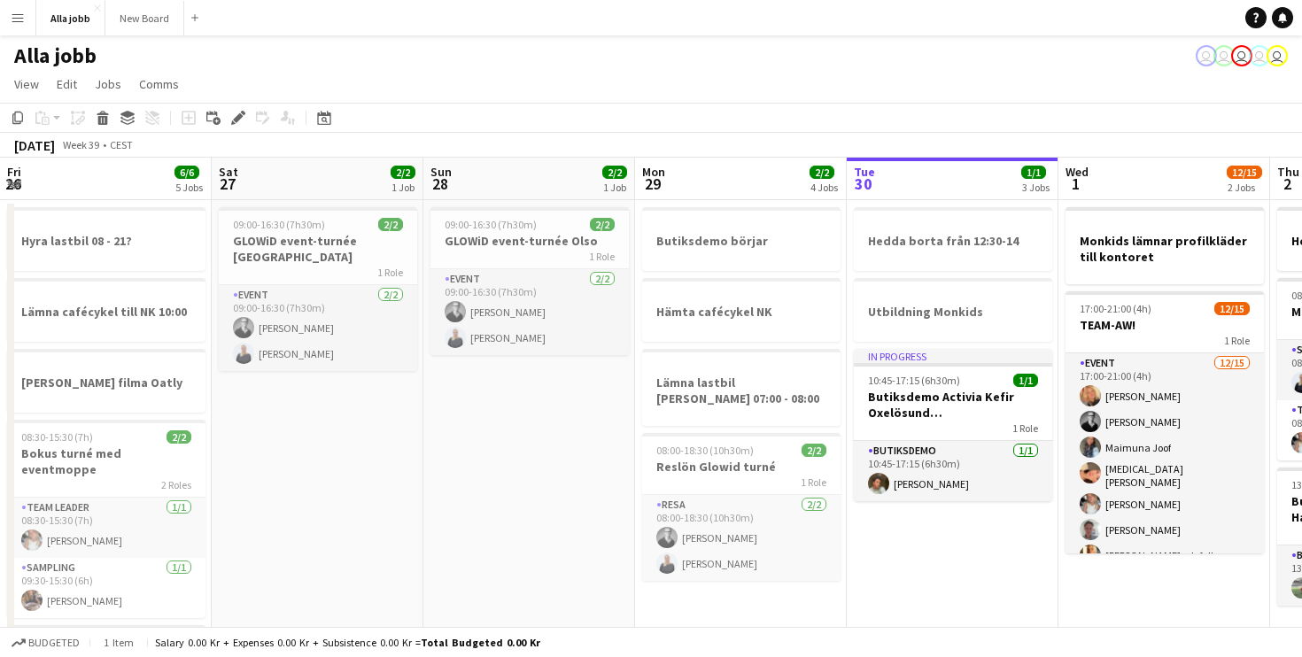 The height and width of the screenshot is (657, 1302). Describe the element at coordinates (953, 239) in the screenshot. I see `app-job-card: Hedda borta från 12:30-14` at that location.